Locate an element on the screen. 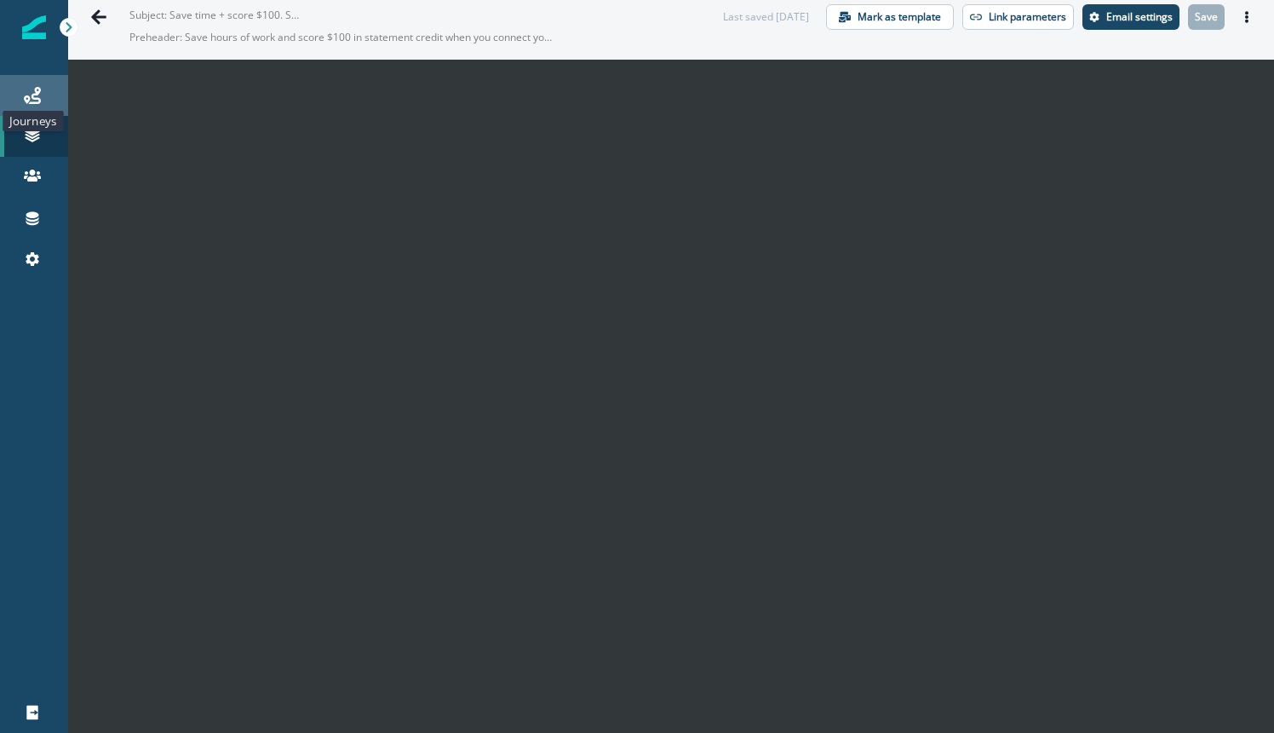 This screenshot has width=1274, height=733. p: Email settings is located at coordinates (1140, 17).